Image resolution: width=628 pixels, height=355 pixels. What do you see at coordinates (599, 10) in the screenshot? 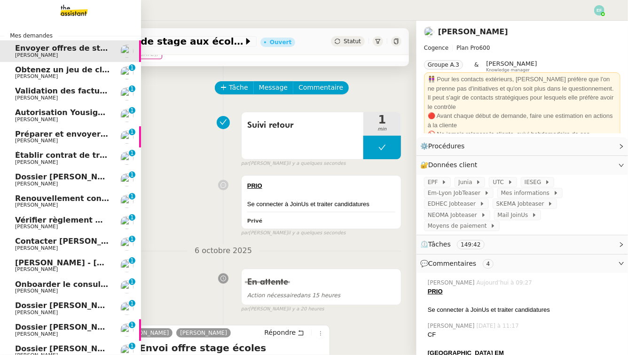
I see `img: svg` at bounding box center [599, 10].